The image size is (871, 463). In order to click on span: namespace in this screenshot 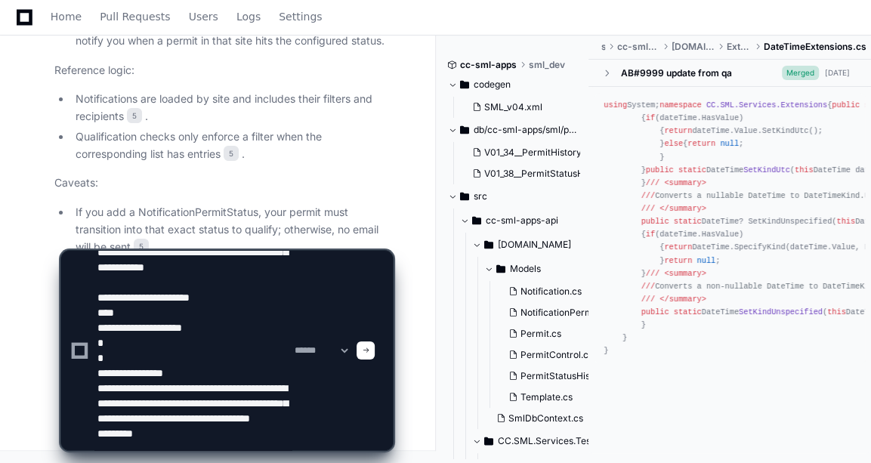, I will do `click(680, 105)`.